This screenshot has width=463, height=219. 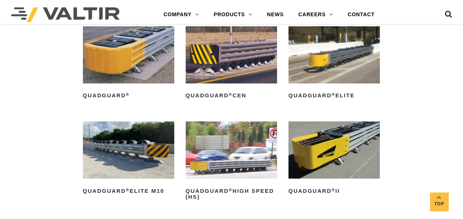 I want to click on a: QuadGuard®High Speed (HS), so click(x=231, y=162).